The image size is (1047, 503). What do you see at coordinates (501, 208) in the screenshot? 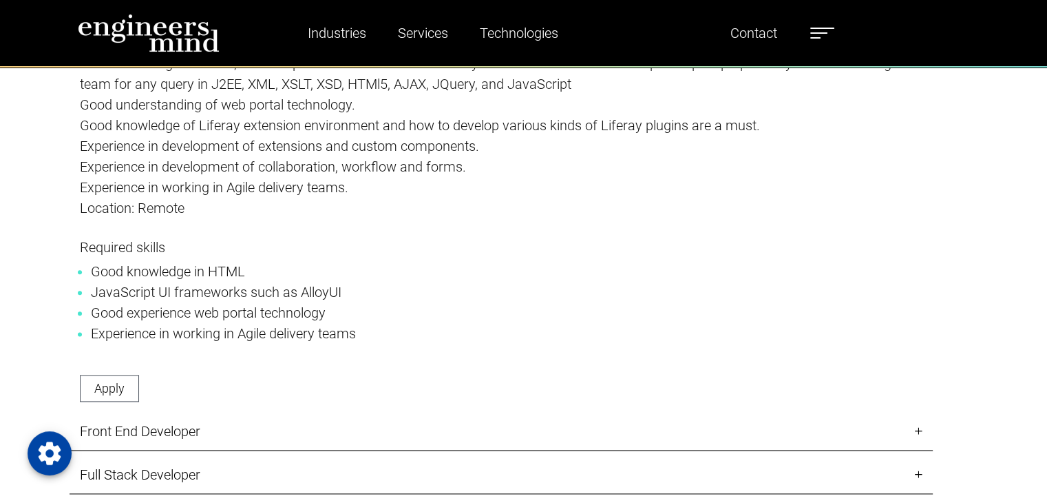
I see `p: Location: Remote` at bounding box center [501, 208].